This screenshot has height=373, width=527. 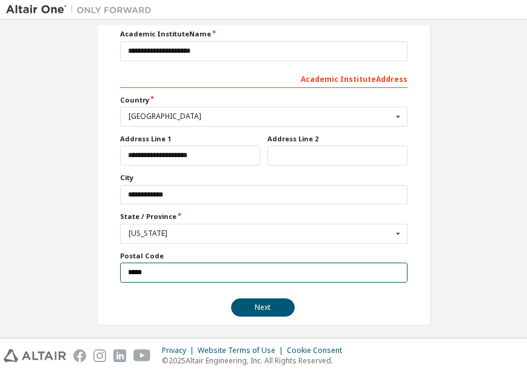 I want to click on img: Altair One, so click(x=82, y=10).